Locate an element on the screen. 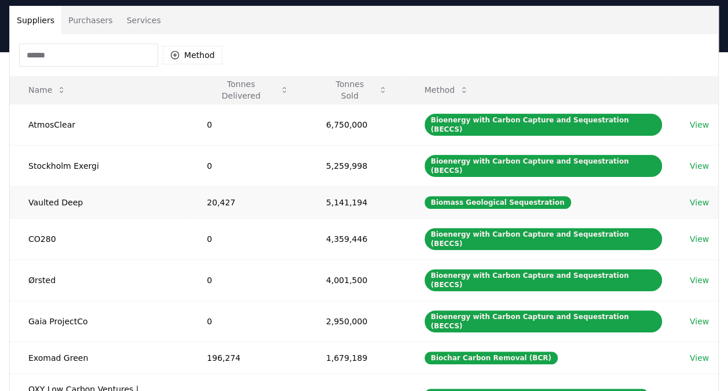 The width and height of the screenshot is (728, 391). td: Gaia ProjectCo is located at coordinates (99, 320).